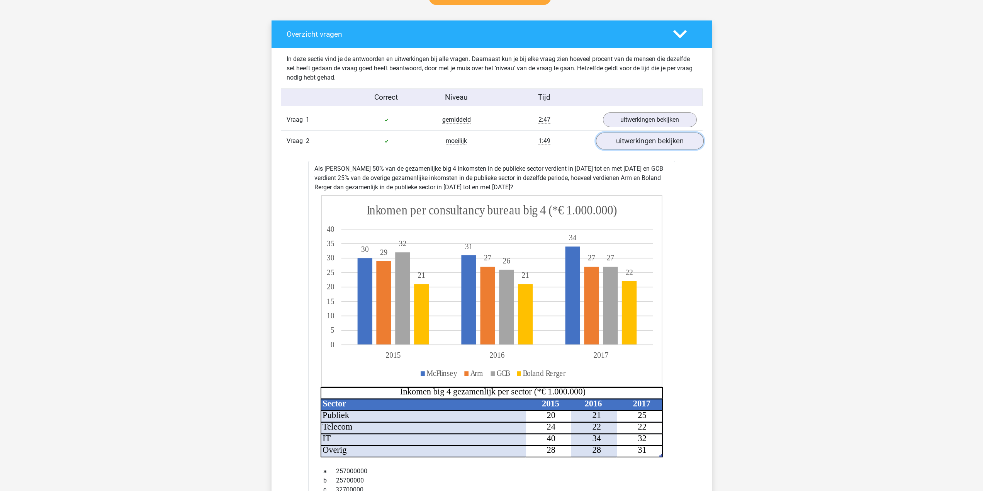 This screenshot has width=983, height=491. I want to click on tspan: Inkomen per consultancy bureau big 4 (*€ 1.000.000), so click(492, 210).